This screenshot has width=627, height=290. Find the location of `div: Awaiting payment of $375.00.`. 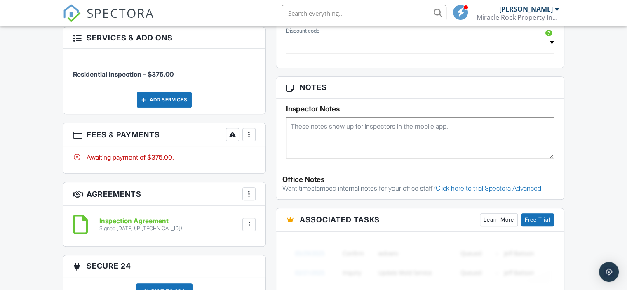

div: Awaiting payment of $375.00. is located at coordinates (164, 157).